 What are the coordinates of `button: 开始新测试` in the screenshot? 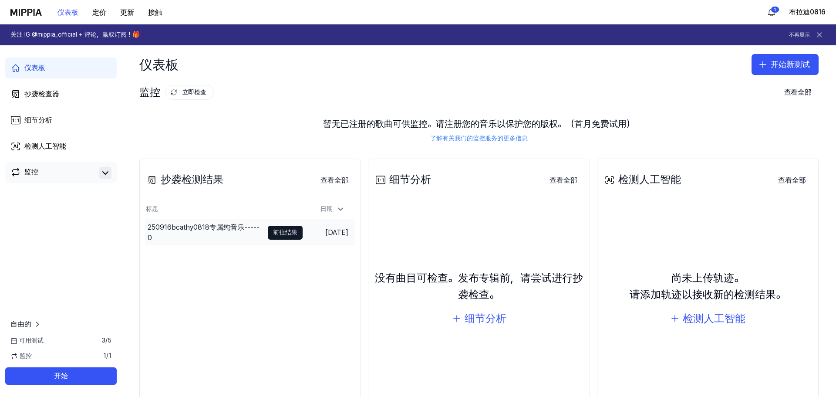 It's located at (785, 64).